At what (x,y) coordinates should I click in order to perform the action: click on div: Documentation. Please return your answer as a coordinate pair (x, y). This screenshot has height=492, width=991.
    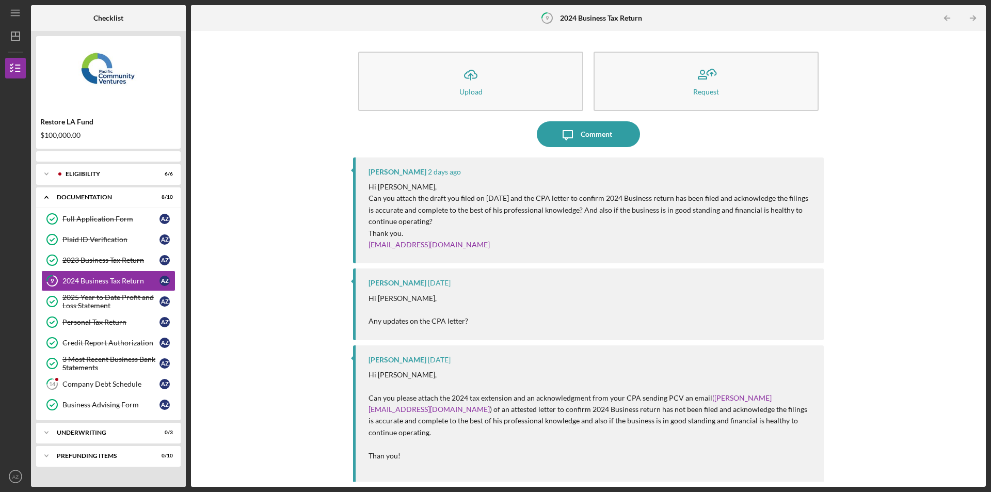
    Looking at the image, I should click on (102, 197).